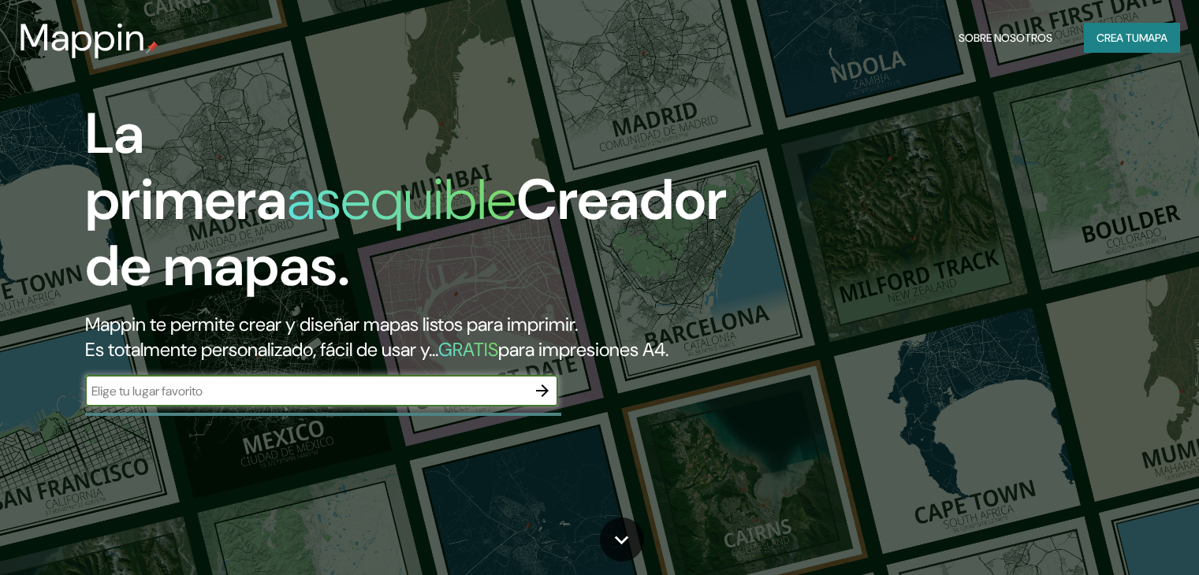  I want to click on font: Sobre nosotros, so click(1005, 38).